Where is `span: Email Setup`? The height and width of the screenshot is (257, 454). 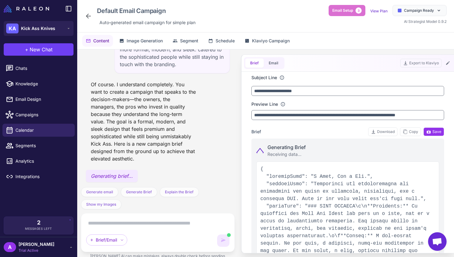
span: Email Setup is located at coordinates (343, 11).